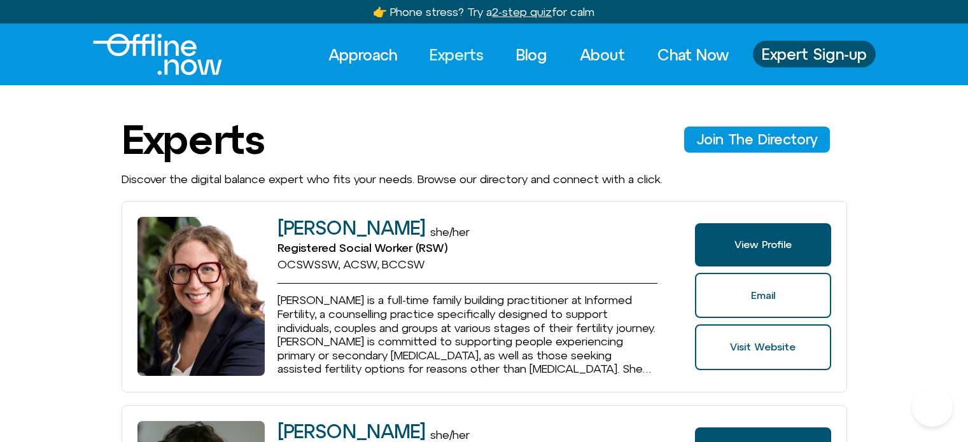 This screenshot has width=968, height=442. I want to click on a: Chat Now, so click(693, 55).